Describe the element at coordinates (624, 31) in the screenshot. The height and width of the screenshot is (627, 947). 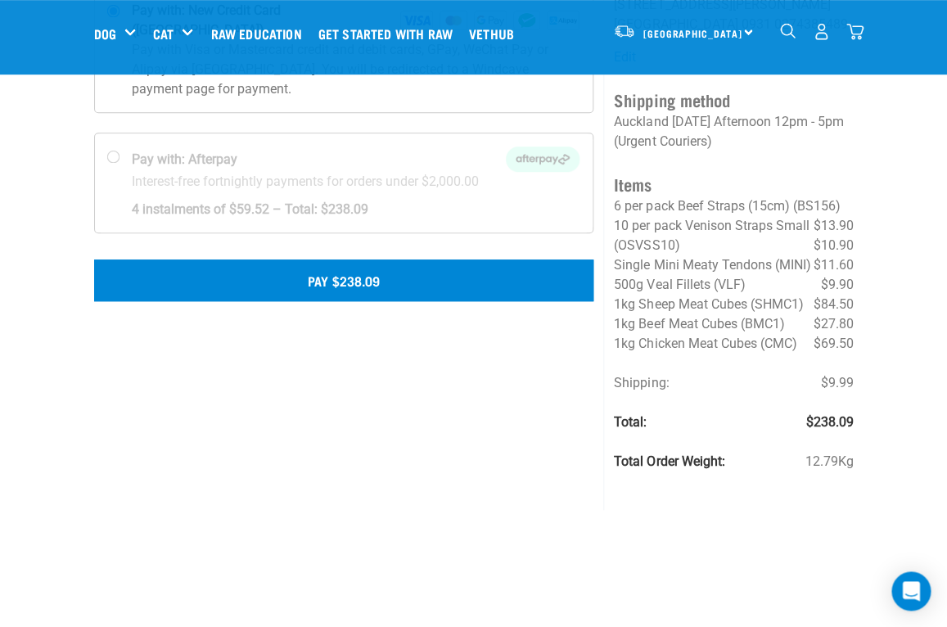
I see `img: van-moving.png` at that location.